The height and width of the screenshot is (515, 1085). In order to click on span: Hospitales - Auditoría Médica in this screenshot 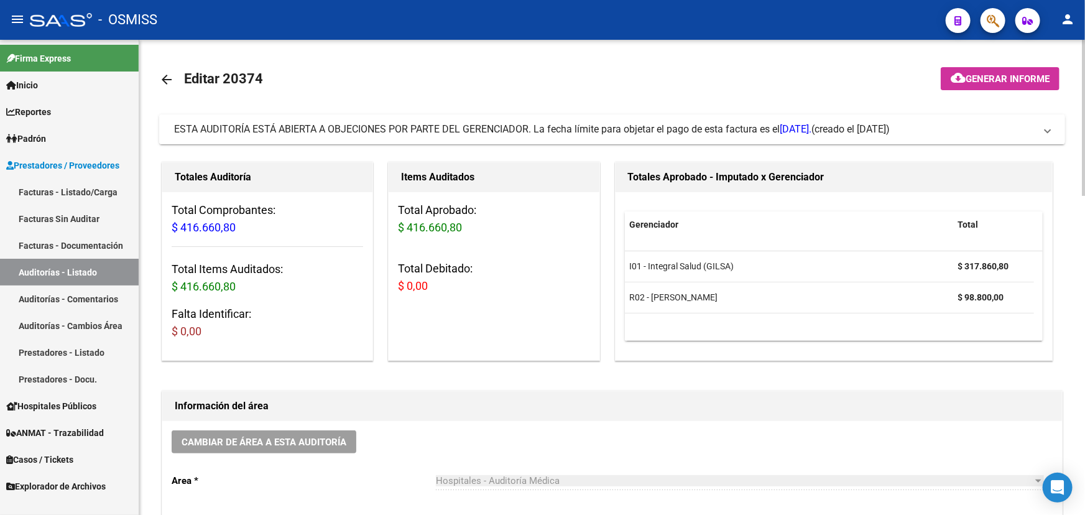, I will do `click(497, 481)`.